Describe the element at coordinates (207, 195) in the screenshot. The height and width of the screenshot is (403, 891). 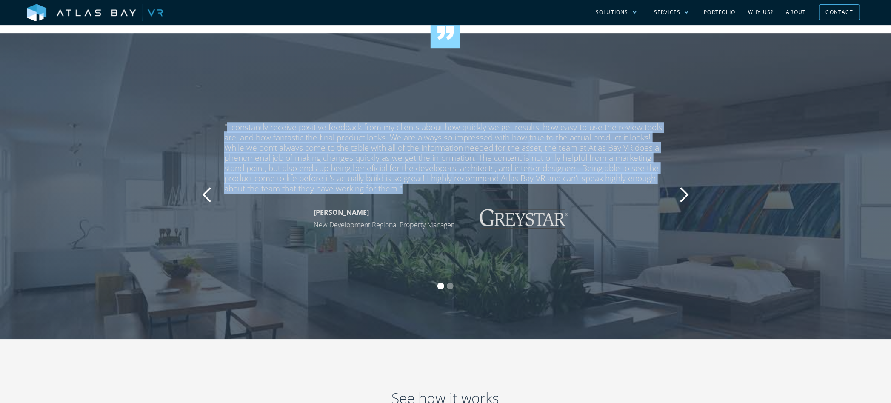
I see `div: previous slide` at that location.